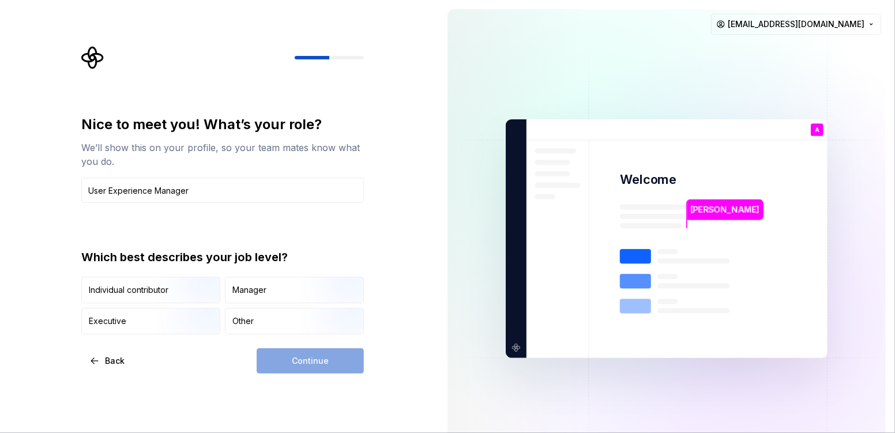  What do you see at coordinates (223, 125) in the screenshot?
I see `div: Nice to meet you! What’s your role?` at bounding box center [223, 125].